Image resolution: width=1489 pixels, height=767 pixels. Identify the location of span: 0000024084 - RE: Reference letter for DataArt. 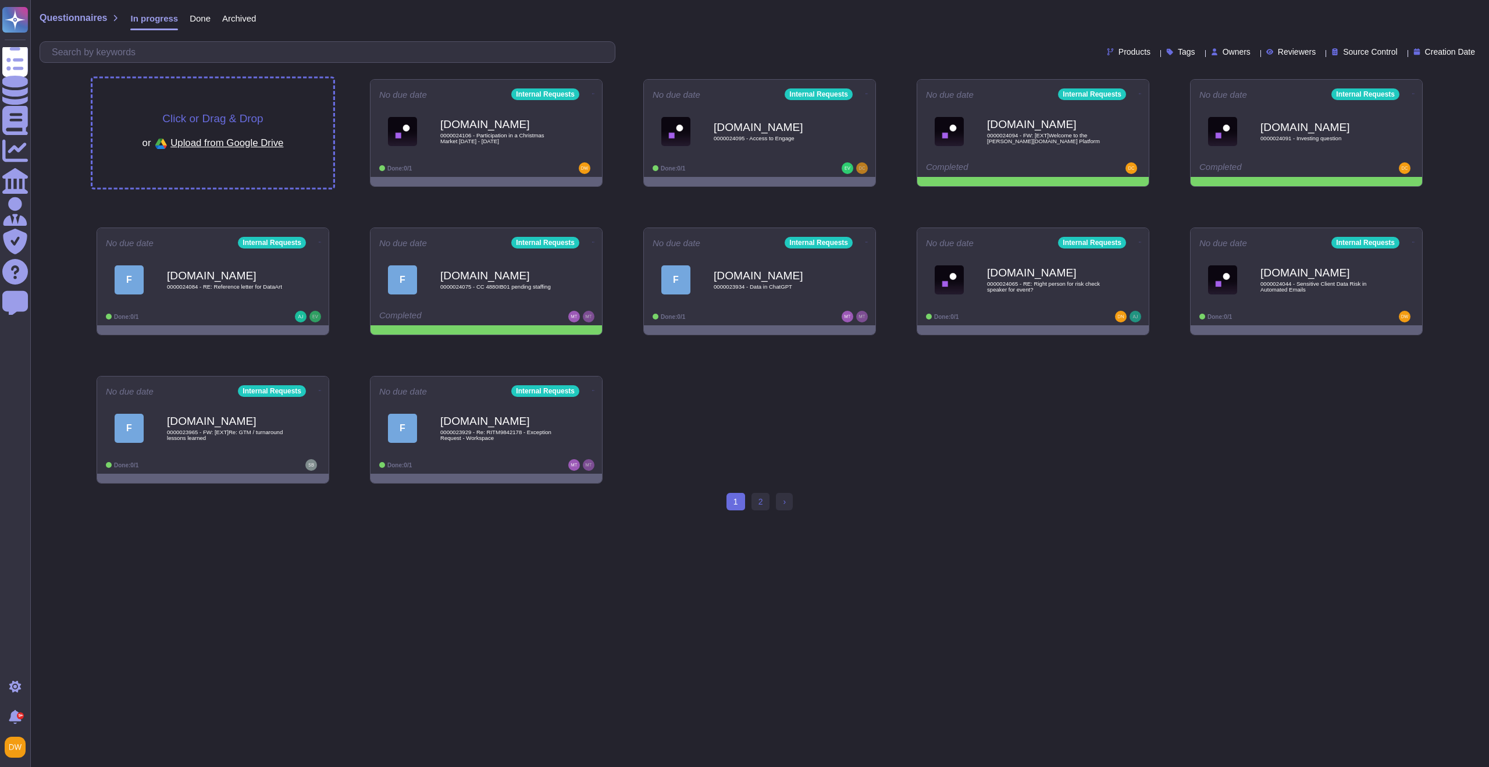
(225, 287).